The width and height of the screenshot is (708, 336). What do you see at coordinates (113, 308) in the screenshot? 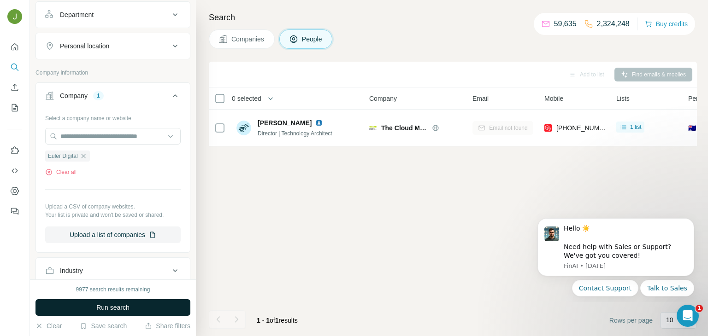
I see `span: Run search` at bounding box center [113, 308].